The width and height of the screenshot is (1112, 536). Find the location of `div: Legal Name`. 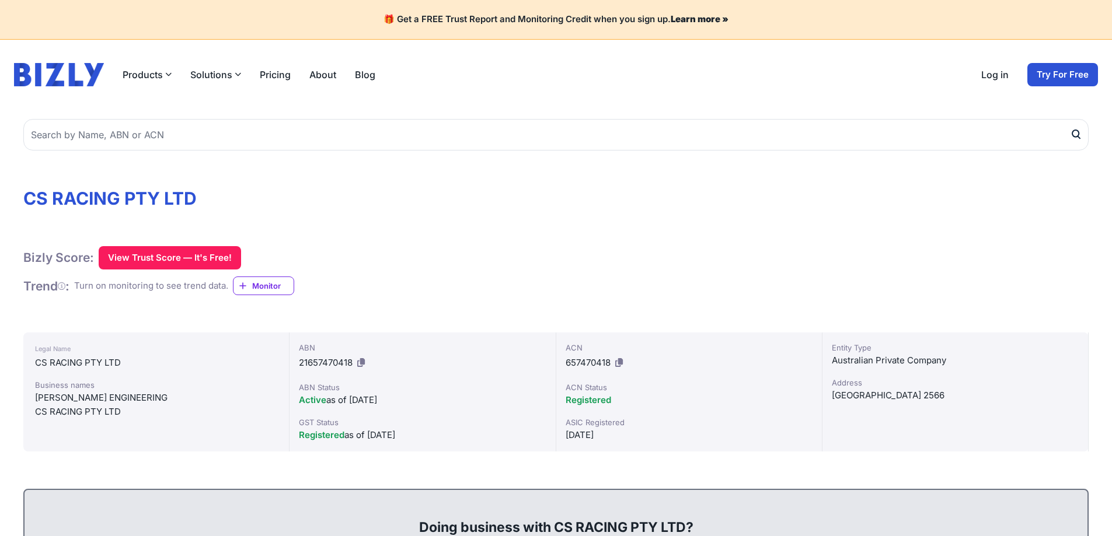

div: Legal Name is located at coordinates (156, 349).